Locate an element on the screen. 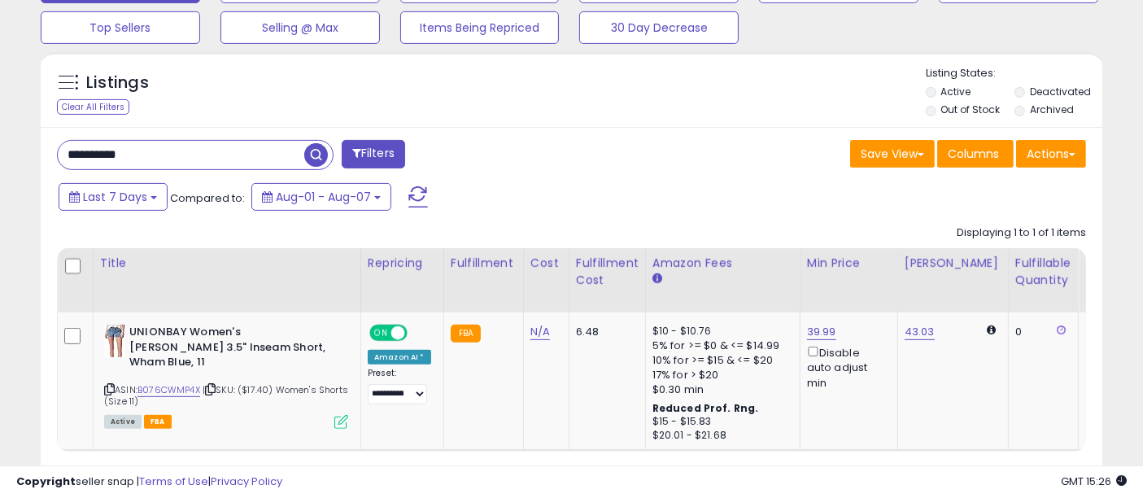 This screenshot has width=1143, height=498. div: Fulfillment is located at coordinates (483, 263).